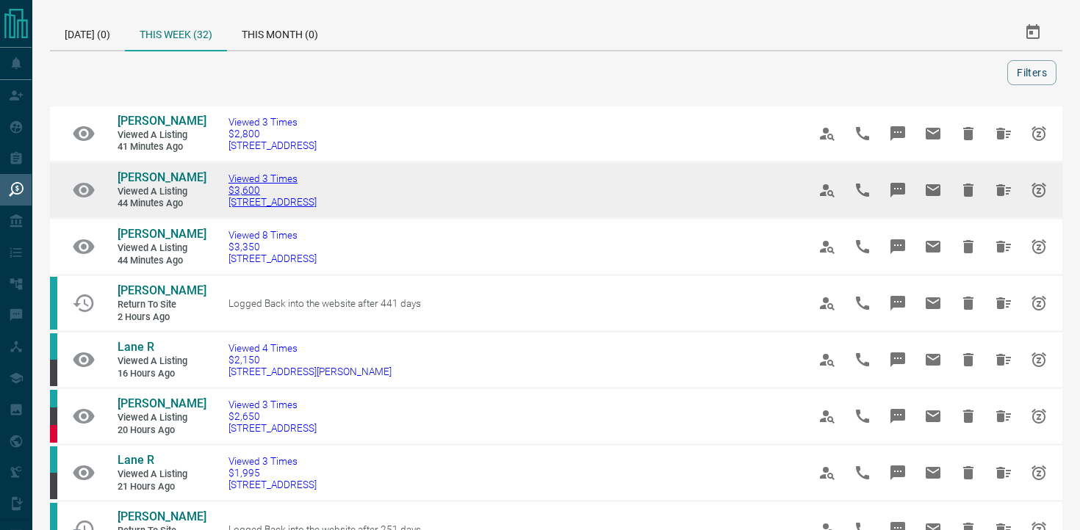 Image resolution: width=1080 pixels, height=530 pixels. I want to click on span: $1,995, so click(273, 473).